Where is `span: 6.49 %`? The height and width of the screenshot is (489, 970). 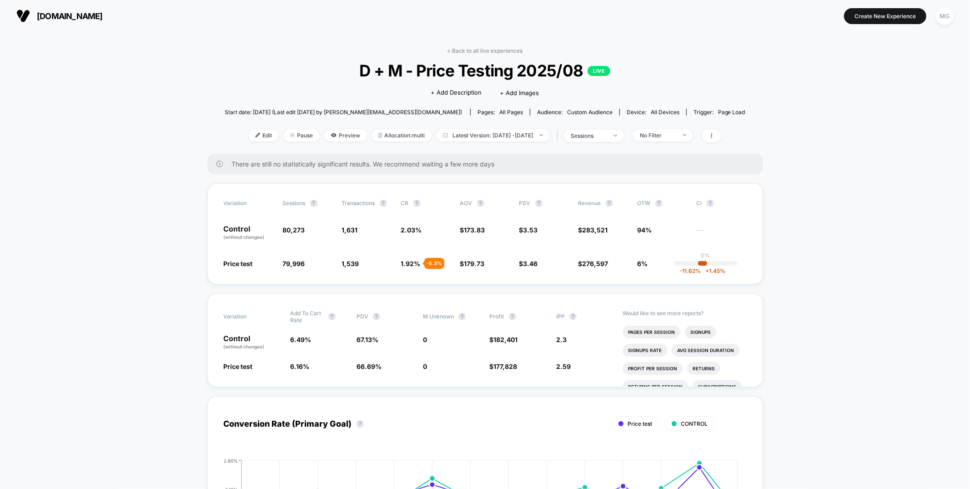 span: 6.49 % is located at coordinates (301, 339).